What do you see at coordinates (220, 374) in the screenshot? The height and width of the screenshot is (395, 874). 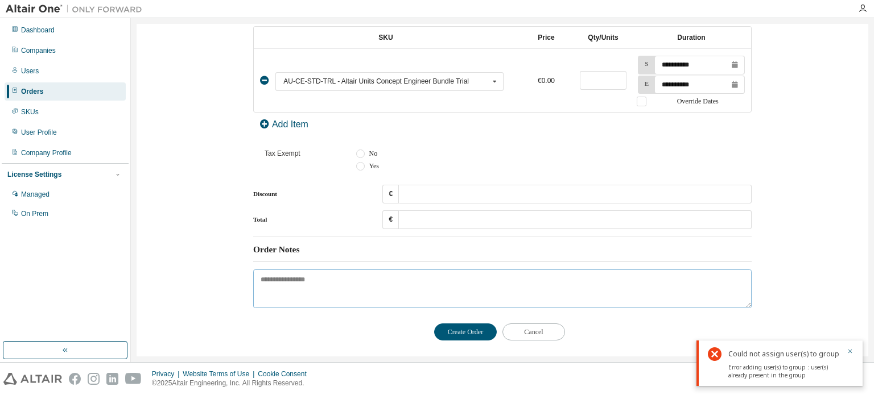 I see `div: Website Terms of Use` at bounding box center [220, 374].